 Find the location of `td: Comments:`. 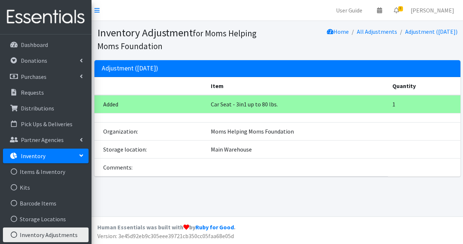

td: Comments: is located at coordinates (151, 167).